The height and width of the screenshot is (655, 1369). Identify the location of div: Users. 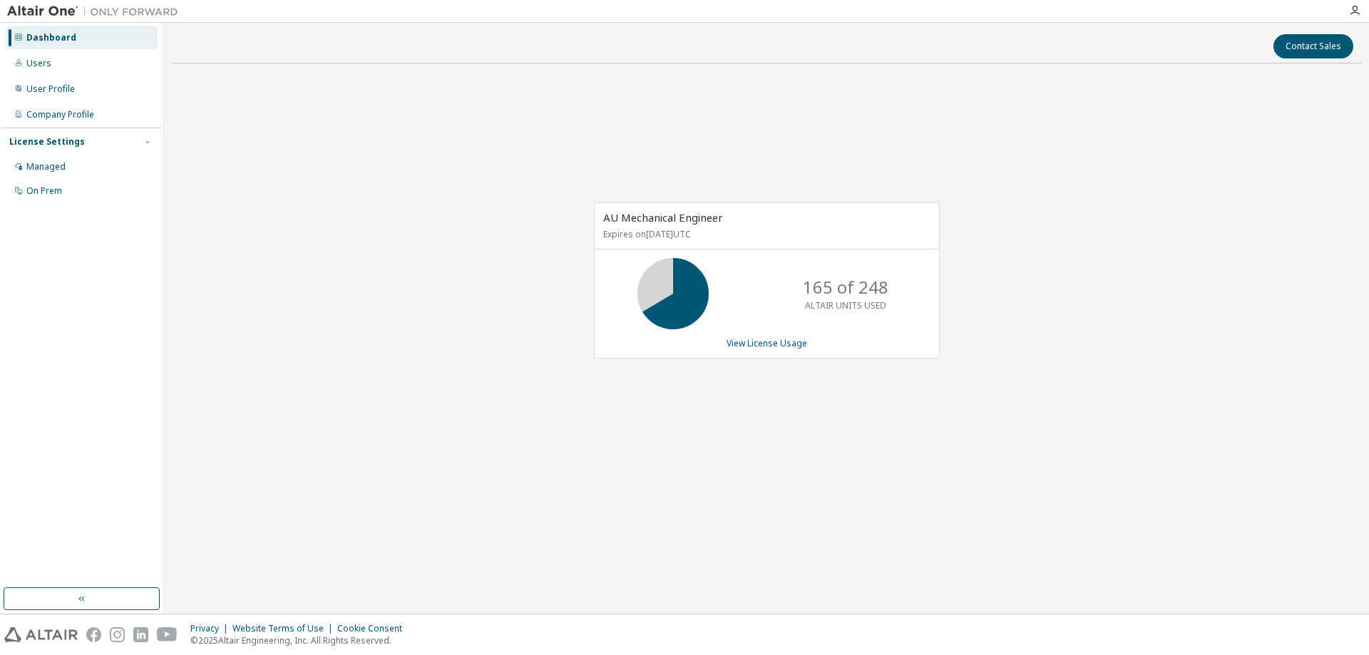
(39, 63).